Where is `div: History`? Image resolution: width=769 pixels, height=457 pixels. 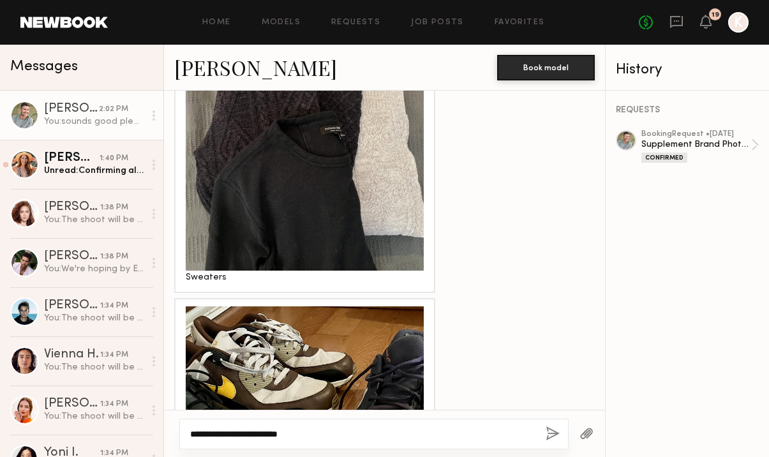
div: History is located at coordinates (687, 70).